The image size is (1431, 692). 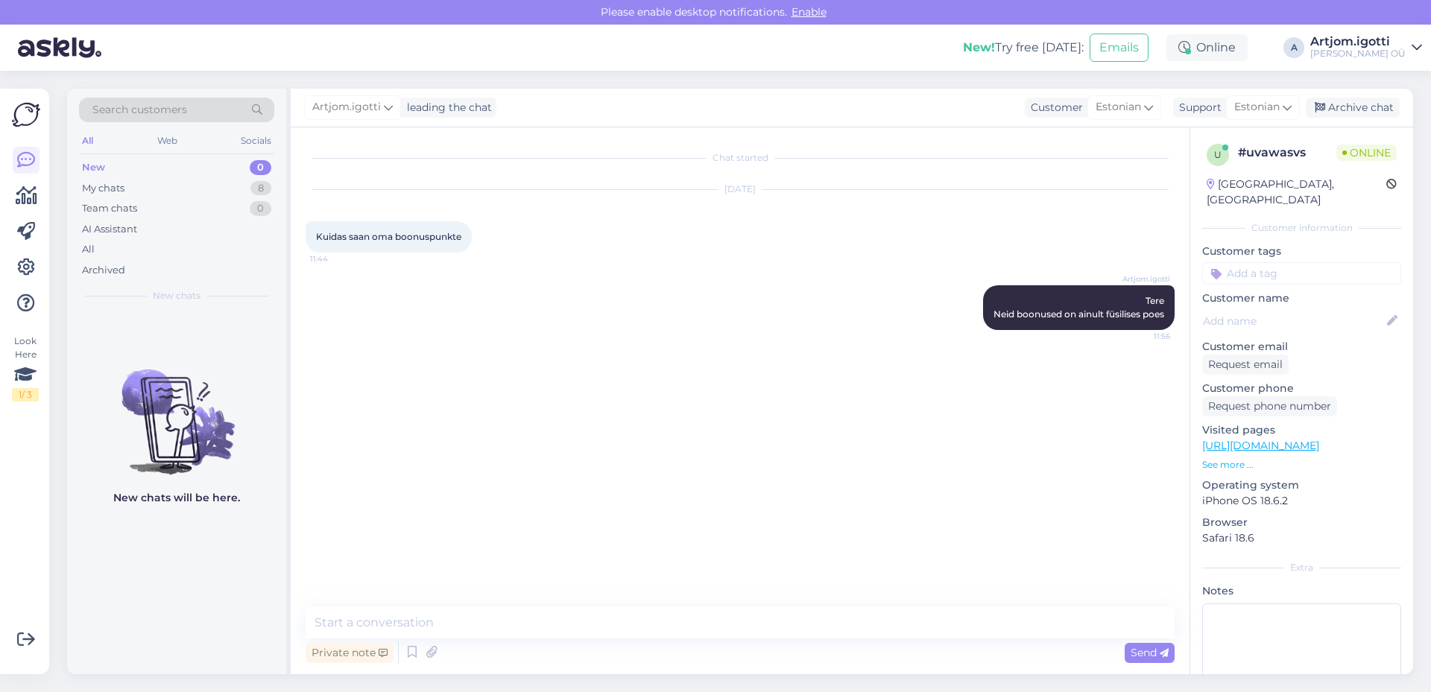 What do you see at coordinates (26, 115) in the screenshot?
I see `img: Askly Logo` at bounding box center [26, 115].